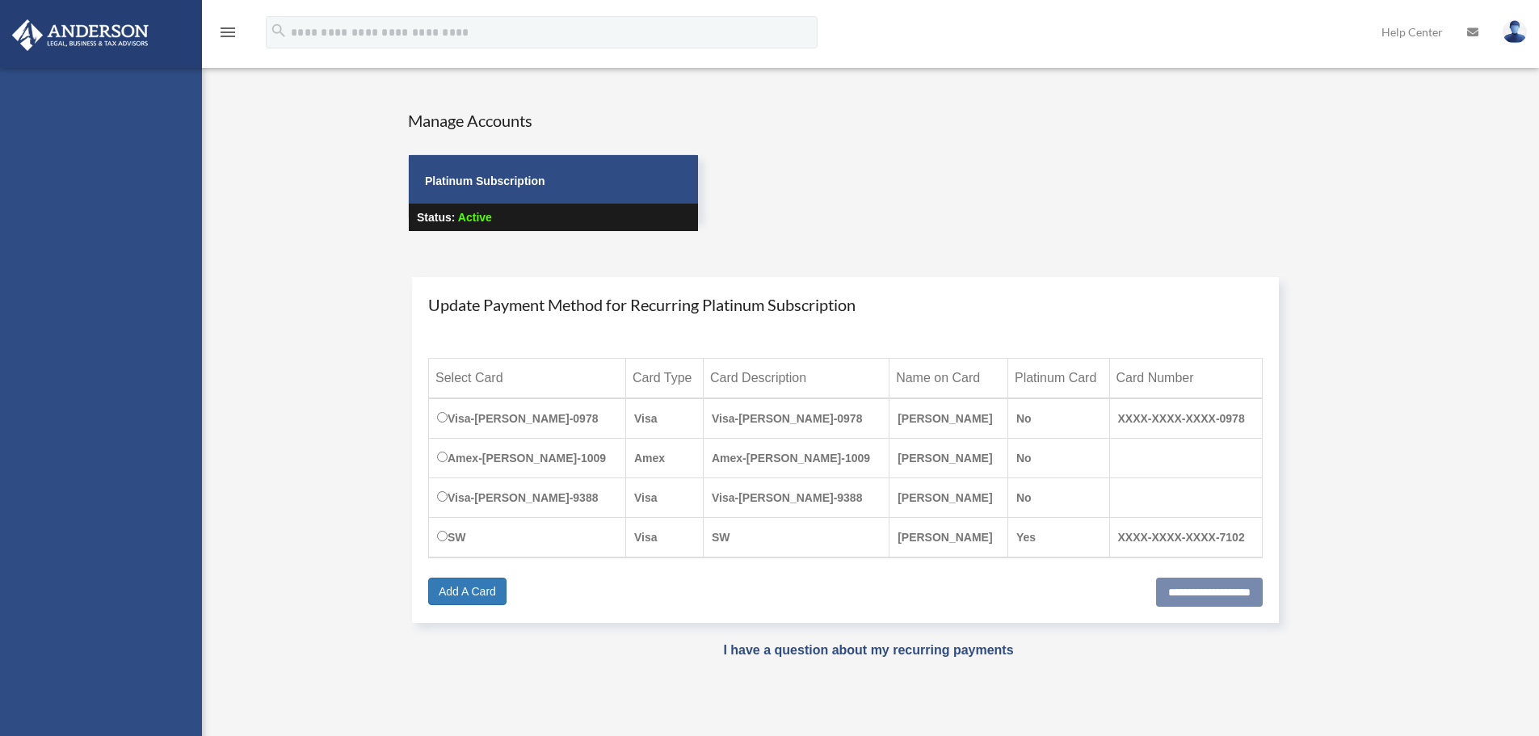 This screenshot has width=1539, height=736. I want to click on td: Yes, so click(1058, 537).